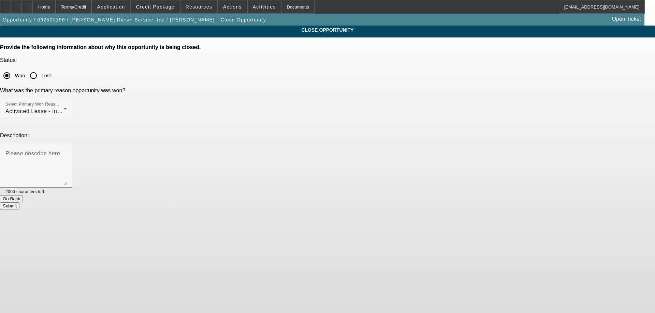 The image size is (655, 313). Describe the element at coordinates (155, 7) in the screenshot. I see `button: Credit Package` at that location.